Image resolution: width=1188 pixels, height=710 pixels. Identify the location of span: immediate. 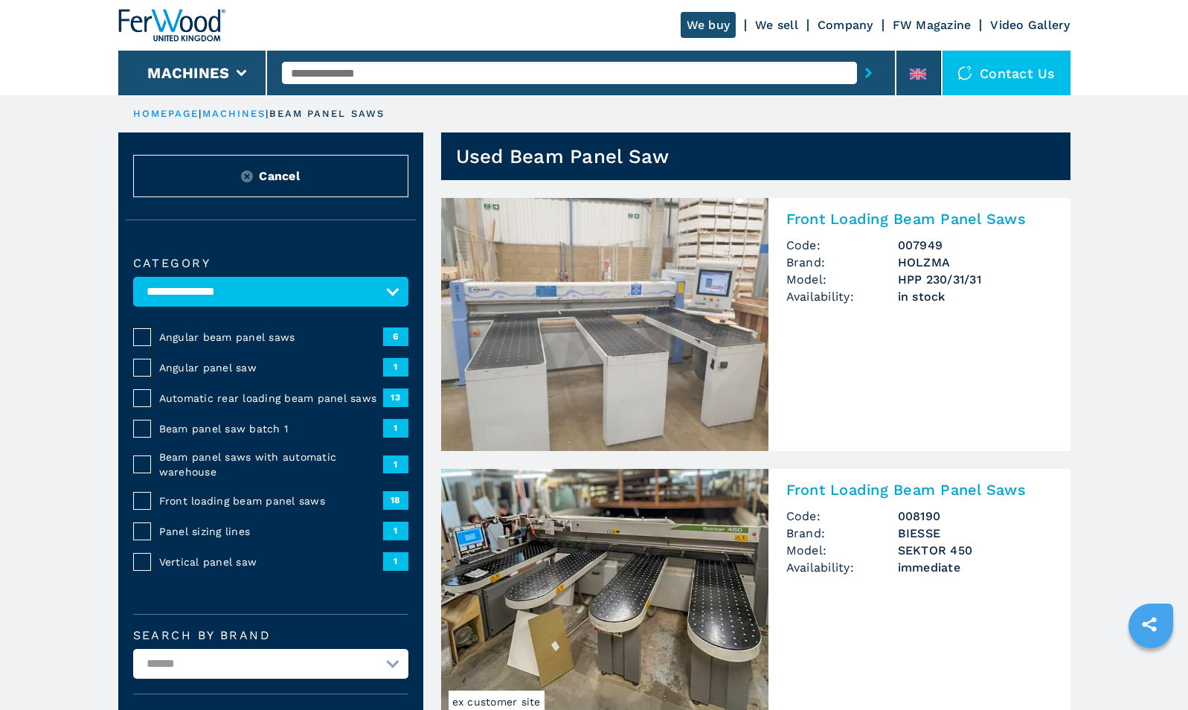
(976, 567).